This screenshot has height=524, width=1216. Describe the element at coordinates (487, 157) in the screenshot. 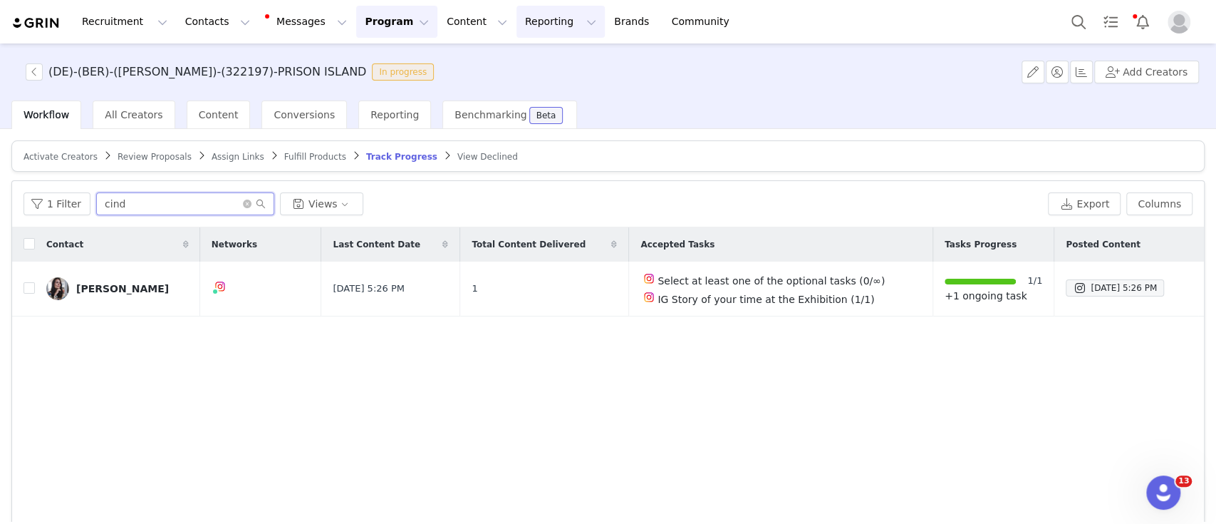

I see `span: View Declined` at that location.